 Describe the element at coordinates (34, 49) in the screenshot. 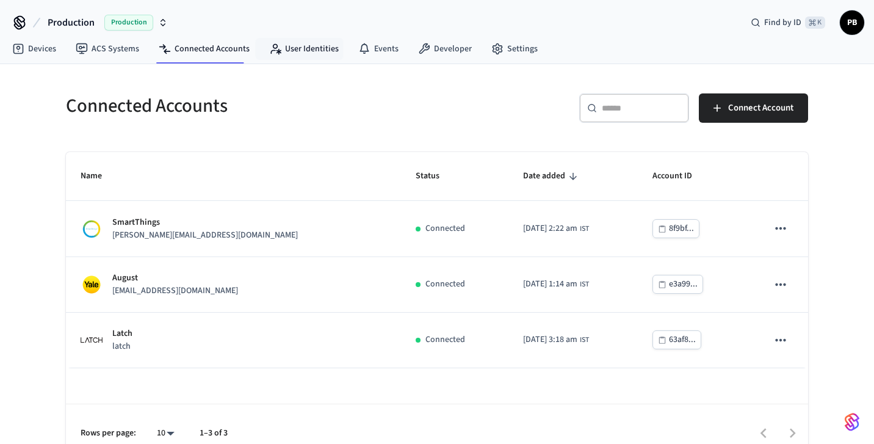

I see `a: Devices` at that location.